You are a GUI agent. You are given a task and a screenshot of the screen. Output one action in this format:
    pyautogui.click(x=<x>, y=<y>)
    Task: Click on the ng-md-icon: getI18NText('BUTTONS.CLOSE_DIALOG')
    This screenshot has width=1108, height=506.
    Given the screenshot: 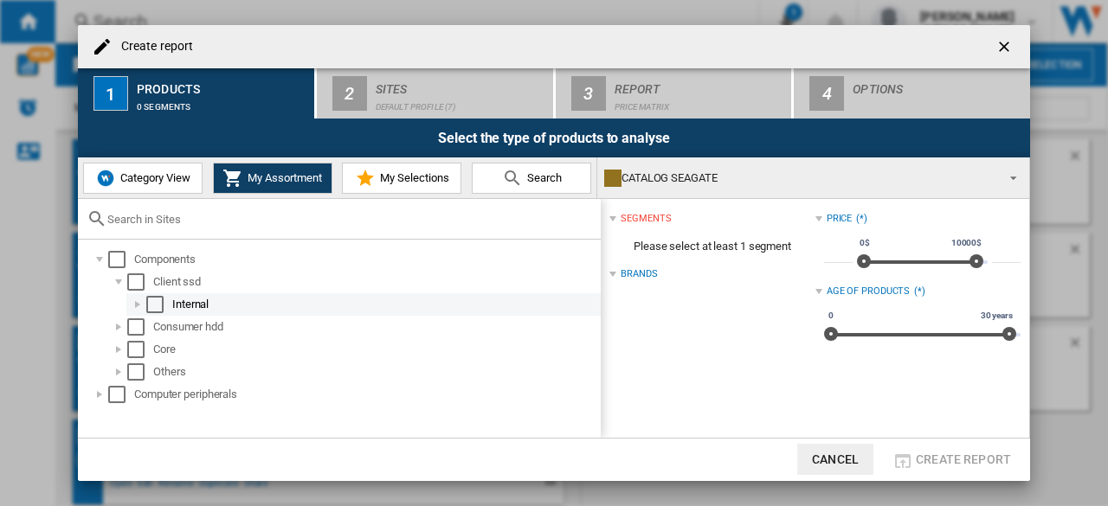 What is the action you would take?
    pyautogui.click(x=1006, y=48)
    